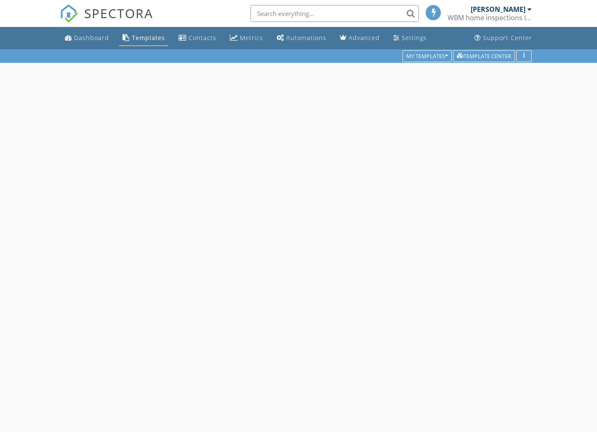  What do you see at coordinates (306, 37) in the screenshot?
I see `div: Automations` at bounding box center [306, 37].